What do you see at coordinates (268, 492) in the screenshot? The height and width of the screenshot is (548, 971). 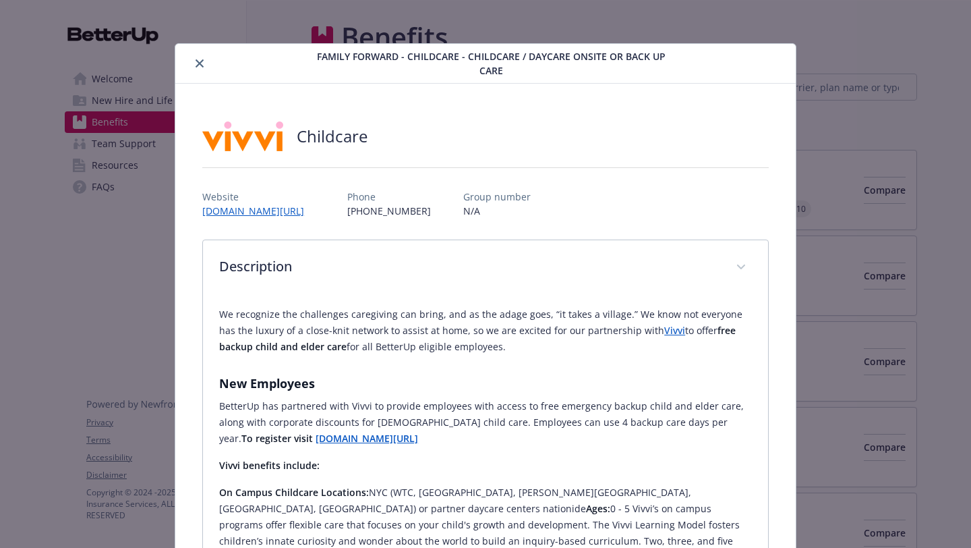 I see `strong: On Campus Childcare` at bounding box center [268, 492].